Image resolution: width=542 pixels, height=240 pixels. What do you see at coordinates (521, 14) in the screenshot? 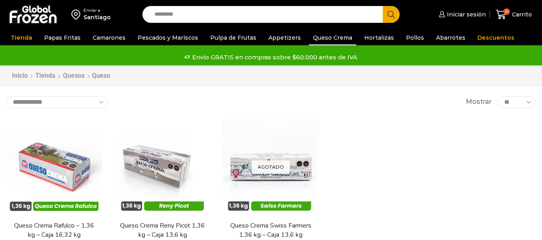
I see `span: Carrito` at bounding box center [521, 14].